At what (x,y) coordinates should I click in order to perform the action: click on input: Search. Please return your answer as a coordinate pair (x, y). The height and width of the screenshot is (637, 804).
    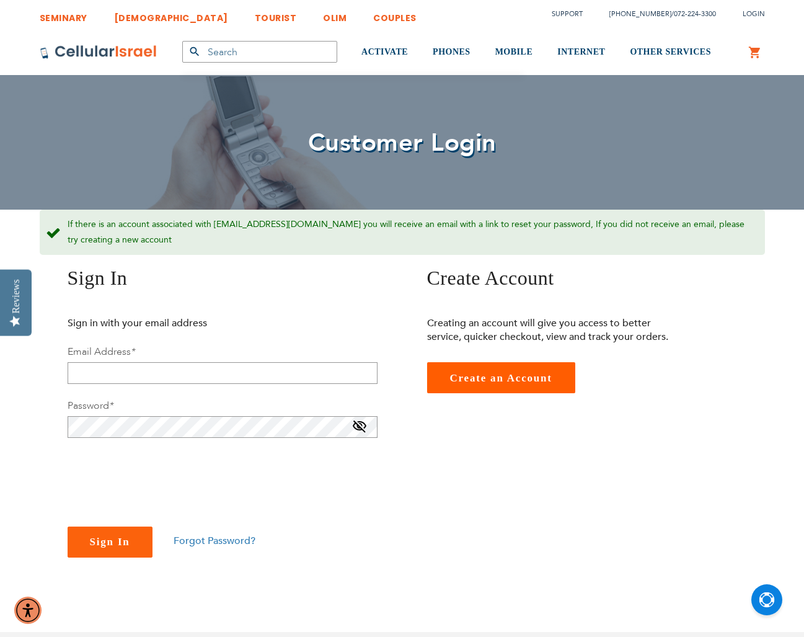
    Looking at the image, I should click on (260, 51).